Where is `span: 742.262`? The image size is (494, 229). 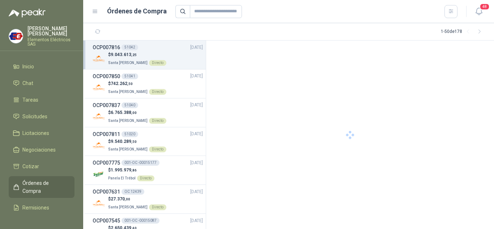
span: 742.262 is located at coordinates (122, 84).